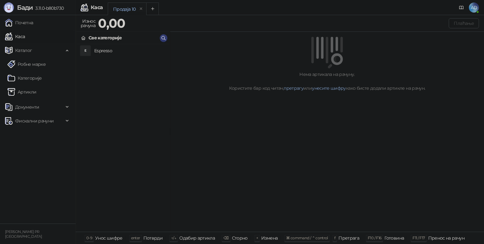  I want to click on img: Logo, so click(9, 8).